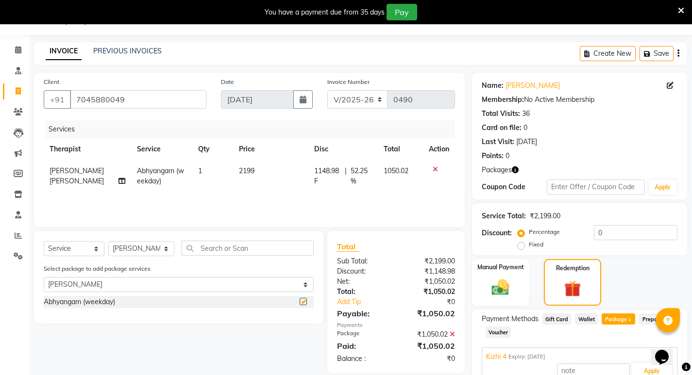 The height and width of the screenshot is (375, 692). What do you see at coordinates (544, 232) in the screenshot?
I see `label: Percentage` at bounding box center [544, 232].